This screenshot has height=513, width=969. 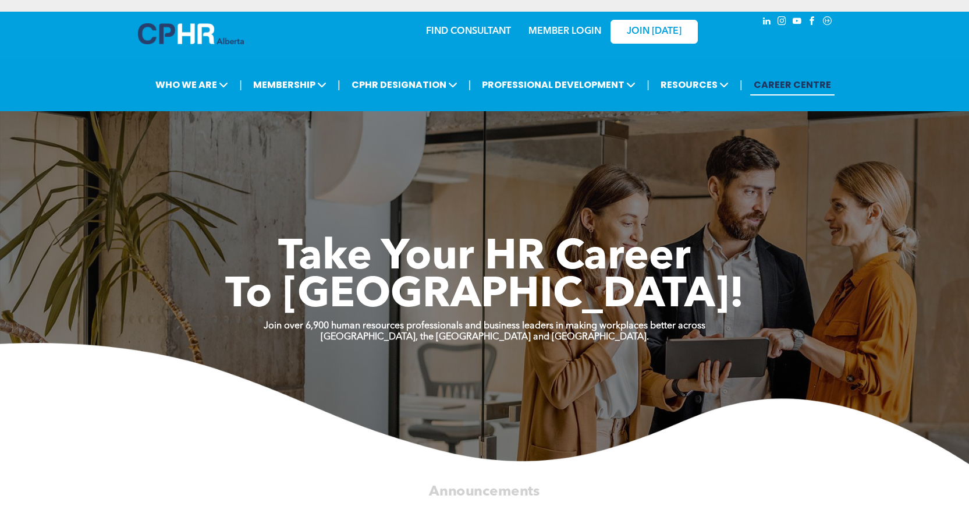 What do you see at coordinates (812, 22) in the screenshot?
I see `a: facebook` at bounding box center [812, 22].